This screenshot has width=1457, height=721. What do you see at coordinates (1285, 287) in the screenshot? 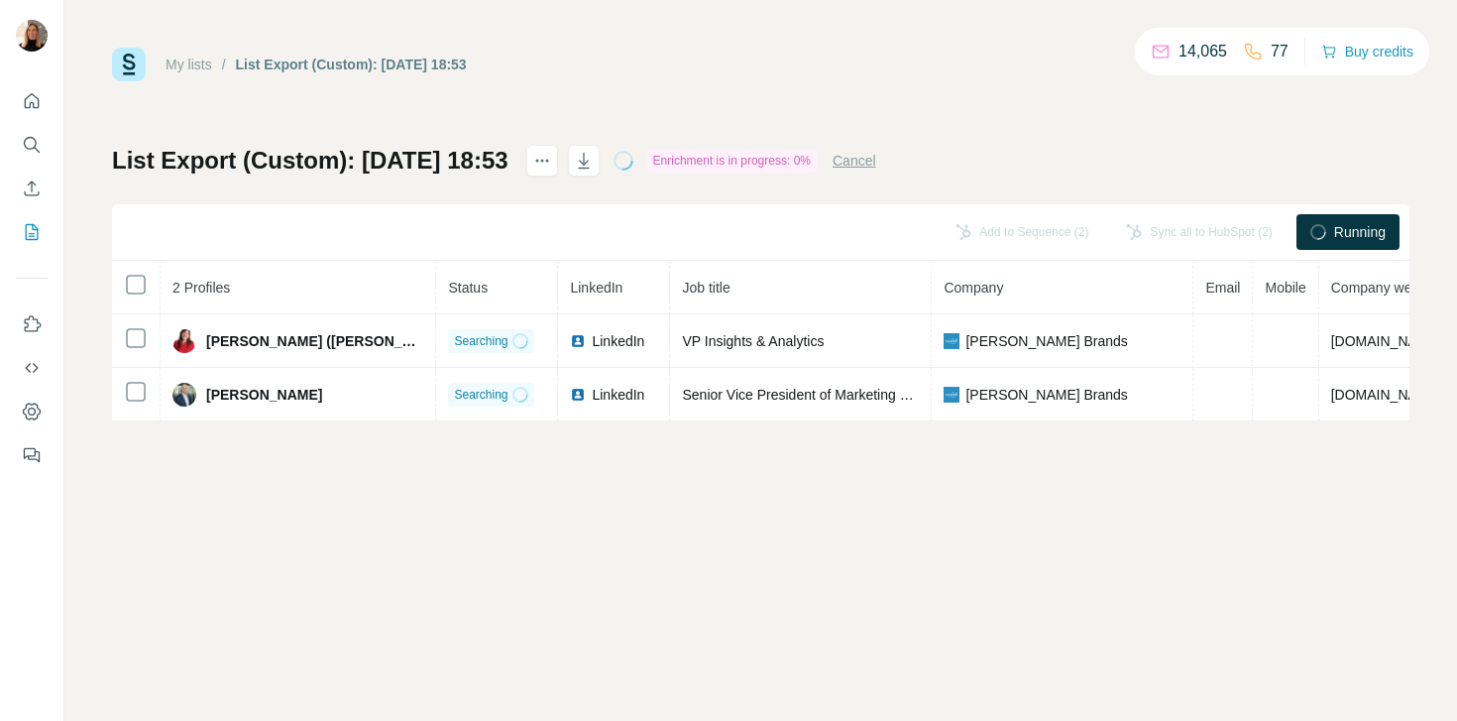
I see `span: Mobile` at bounding box center [1285, 287].